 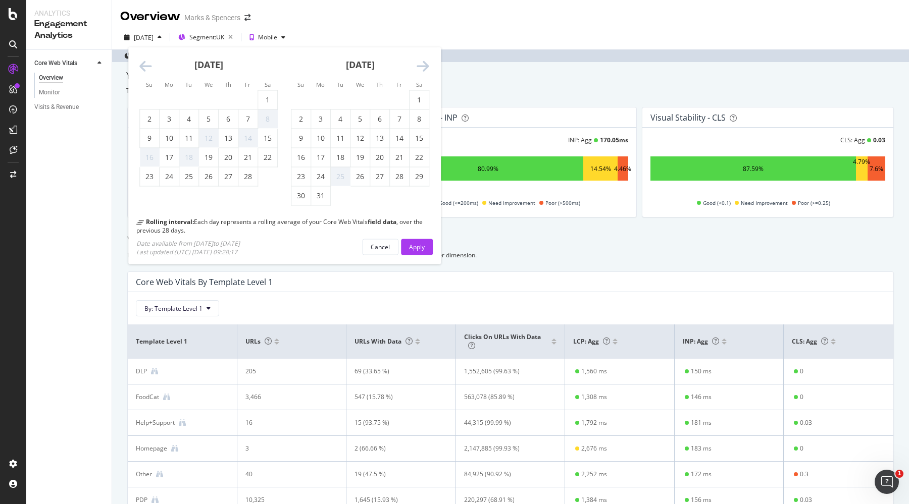 What do you see at coordinates (209, 119) in the screenshot?
I see `td: Wednesday, February 5, 2025` at bounding box center [209, 119].